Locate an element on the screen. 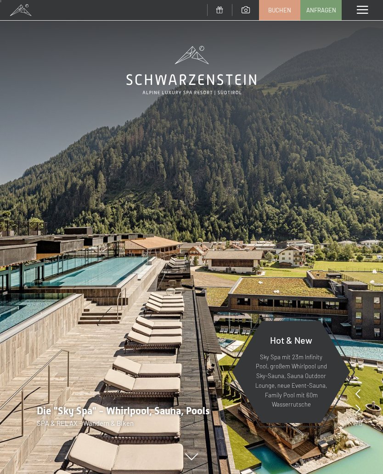 This screenshot has height=474, width=383. span: Buchen is located at coordinates (280, 10).